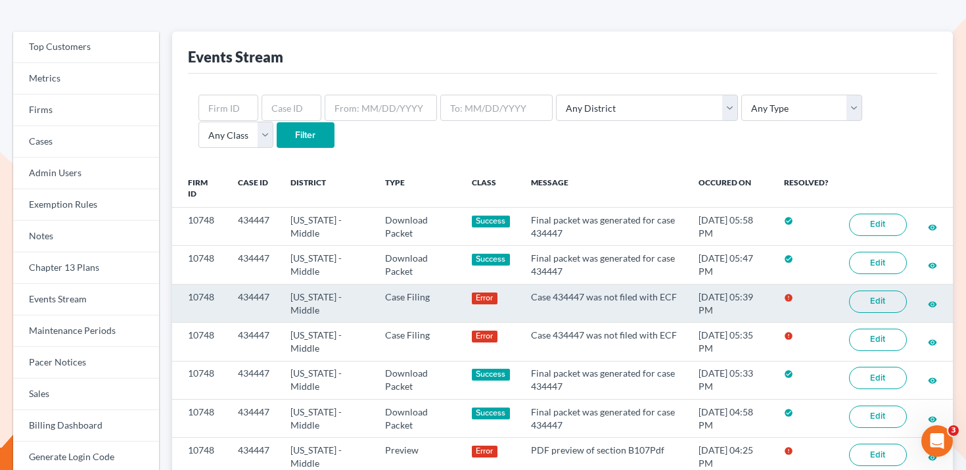 The width and height of the screenshot is (966, 470). I want to click on input: Firm ID, so click(228, 108).